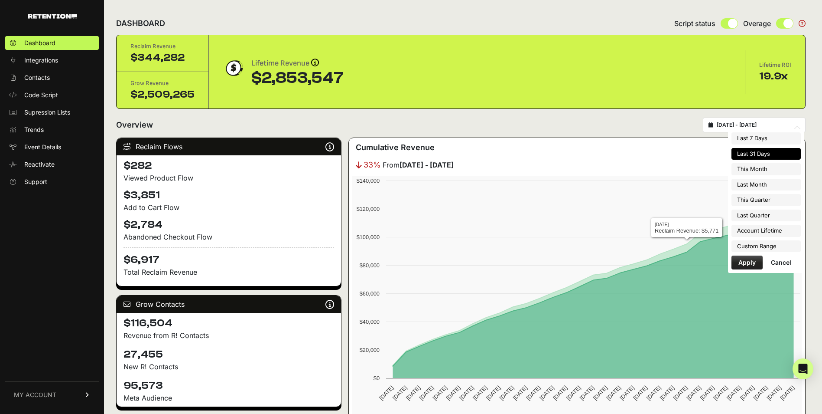 Image resolution: width=822 pixels, height=414 pixels. Describe the element at coordinates (776, 65) in the screenshot. I see `div: Lifetime ROI` at that location.